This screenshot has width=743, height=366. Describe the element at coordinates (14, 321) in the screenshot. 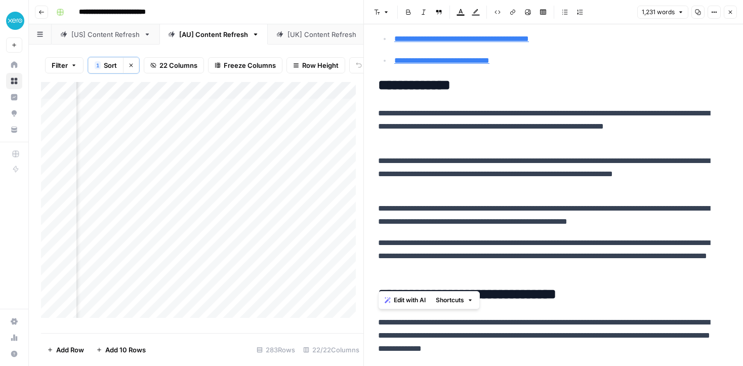

I see `a: Settings` at that location.